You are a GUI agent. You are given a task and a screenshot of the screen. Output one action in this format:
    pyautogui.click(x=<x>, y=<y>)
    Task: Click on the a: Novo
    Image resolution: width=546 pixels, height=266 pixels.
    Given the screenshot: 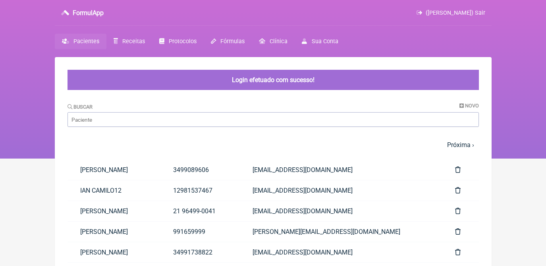 What is the action you would take?
    pyautogui.click(x=469, y=106)
    